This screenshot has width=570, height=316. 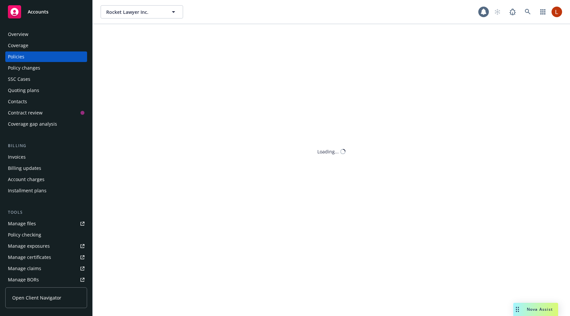 What do you see at coordinates (46, 246) in the screenshot?
I see `span: Manage exposures` at bounding box center [46, 246].